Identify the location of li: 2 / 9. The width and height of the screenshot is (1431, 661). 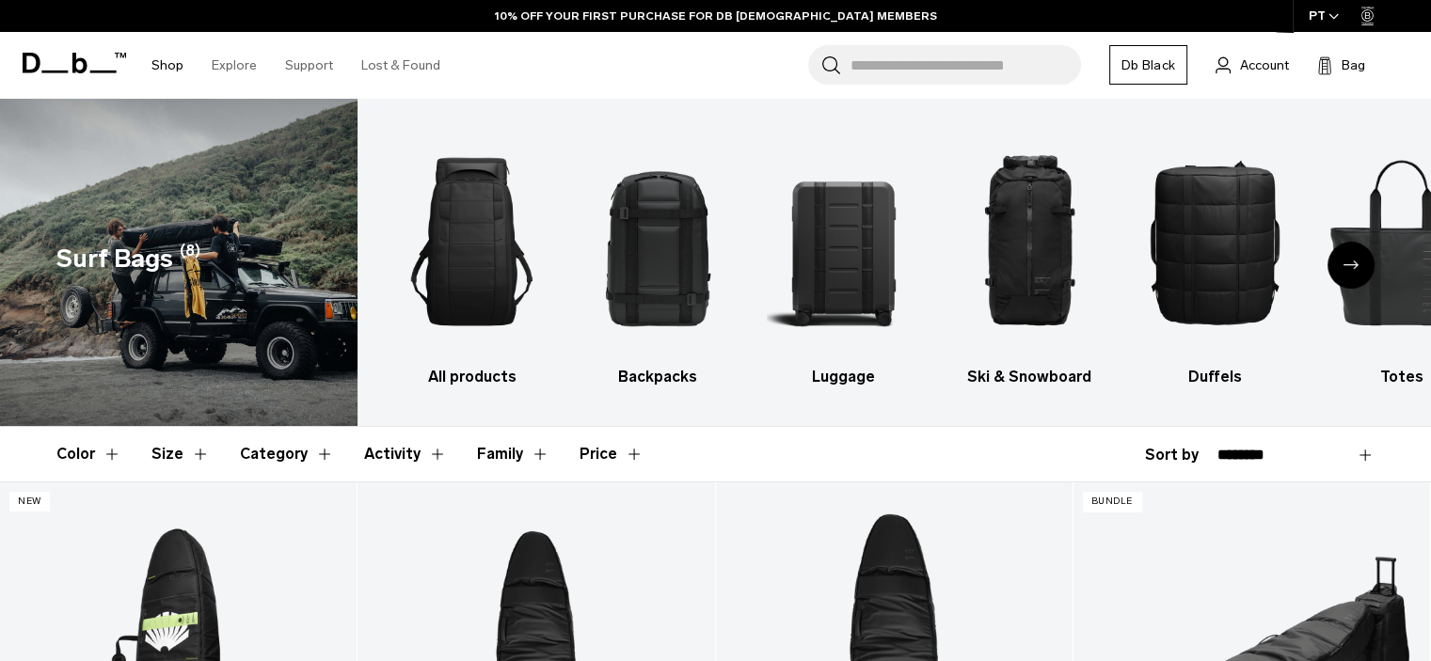
(658, 258).